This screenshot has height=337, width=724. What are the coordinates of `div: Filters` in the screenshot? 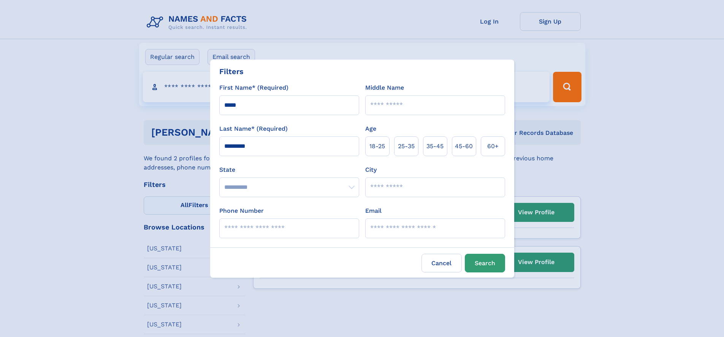 It's located at (231, 71).